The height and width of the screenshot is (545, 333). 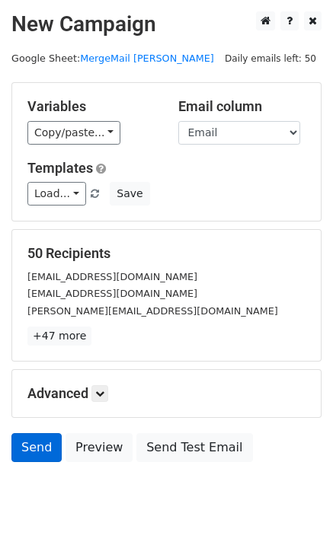 I want to click on a: Load..., so click(x=56, y=193).